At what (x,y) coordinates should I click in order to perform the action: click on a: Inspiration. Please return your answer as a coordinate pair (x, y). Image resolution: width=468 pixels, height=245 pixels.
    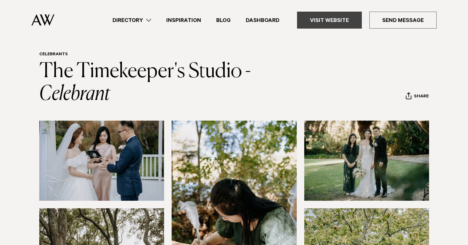
    Looking at the image, I should click on (184, 20).